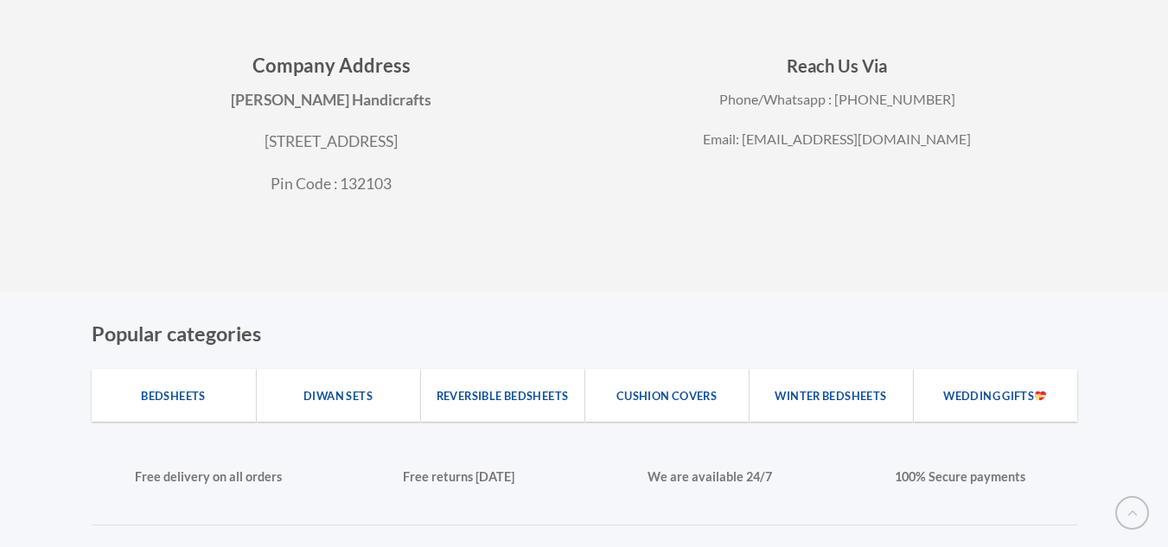 The image size is (1168, 547). What do you see at coordinates (331, 184) in the screenshot?
I see `p: Pin Code : 132103` at bounding box center [331, 184].